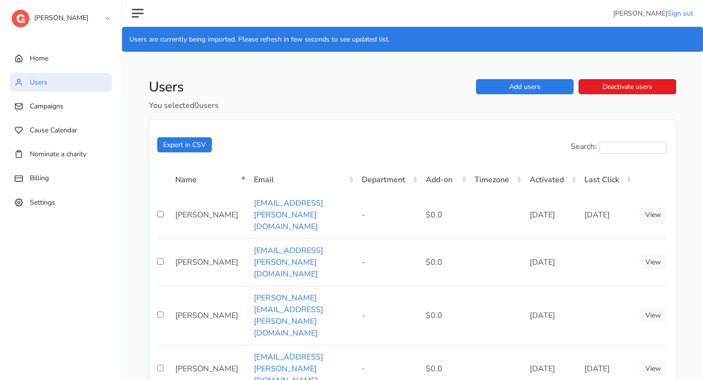 The image size is (703, 380). Describe the element at coordinates (46, 106) in the screenshot. I see `span: Campaigns` at that location.